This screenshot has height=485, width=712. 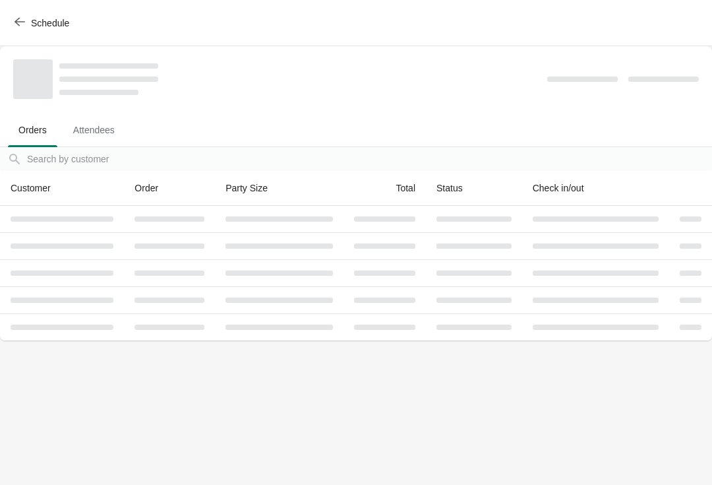 I want to click on th: Check in/out, so click(x=596, y=188).